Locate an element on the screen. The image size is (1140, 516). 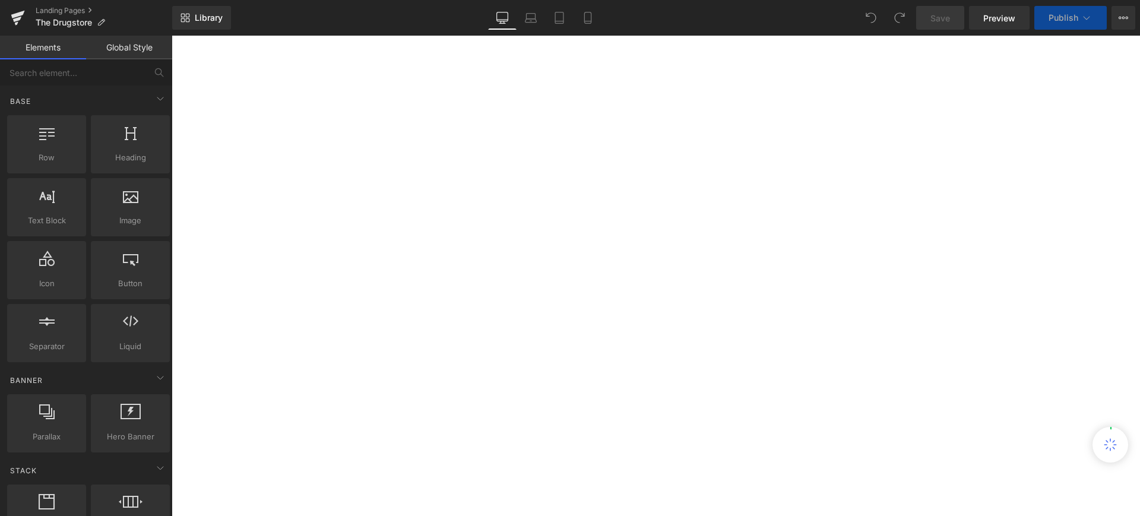
span: Preview is located at coordinates (999, 18).